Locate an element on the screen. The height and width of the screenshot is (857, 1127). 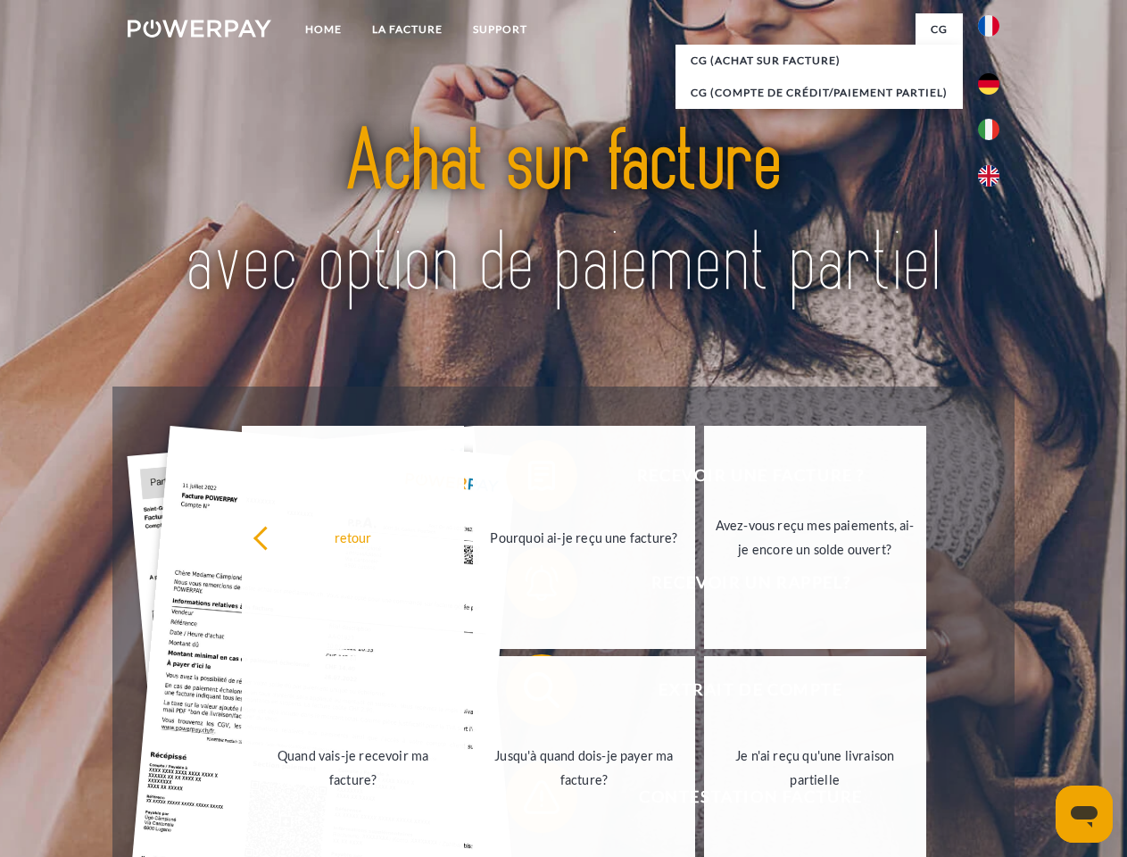
div: Pourquoi ai-je reçu une facture? is located at coordinates (584, 536).